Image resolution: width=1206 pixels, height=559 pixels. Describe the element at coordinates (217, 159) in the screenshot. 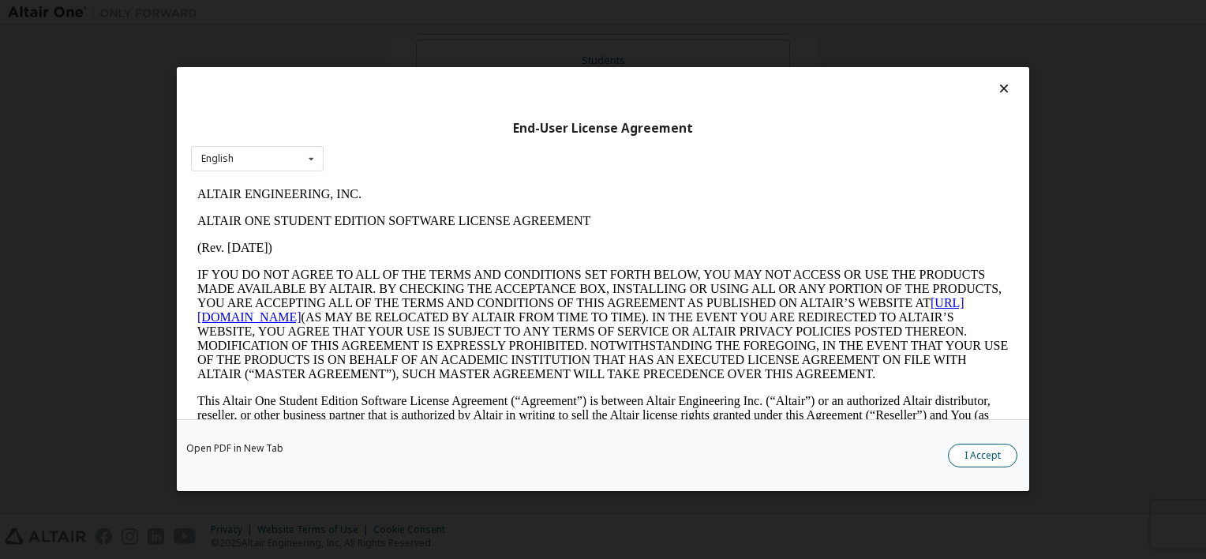

I see `div: English` at that location.